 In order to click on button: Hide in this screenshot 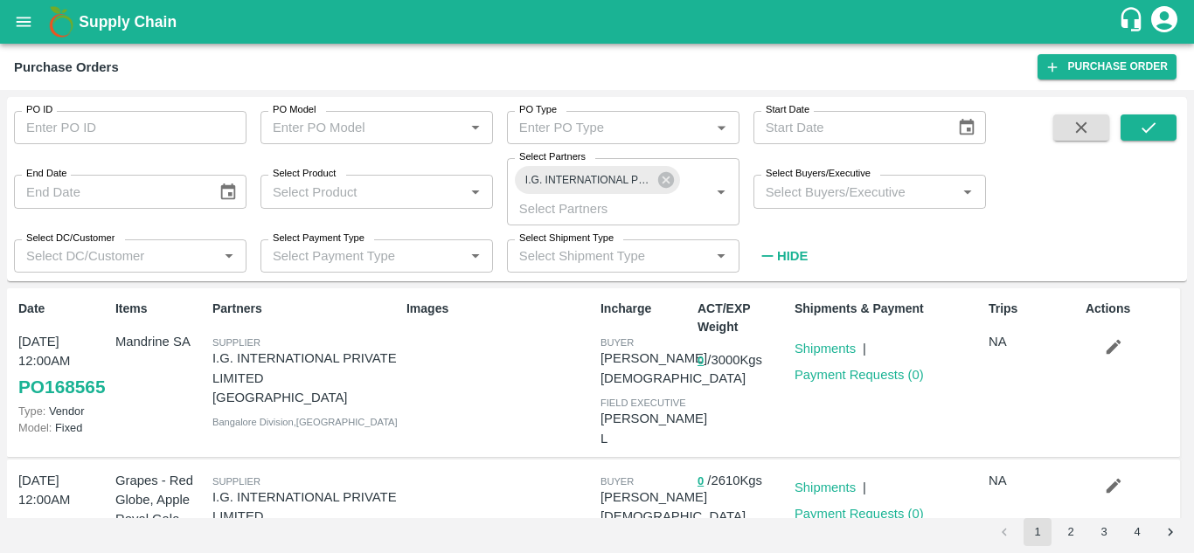, I will do `click(783, 256)`.